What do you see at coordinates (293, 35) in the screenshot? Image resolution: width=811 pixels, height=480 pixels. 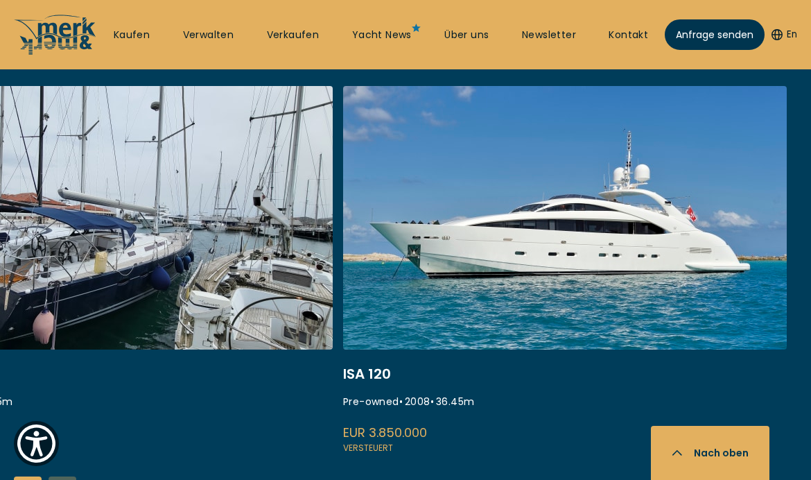 I see `a: Verkaufen` at bounding box center [293, 35].